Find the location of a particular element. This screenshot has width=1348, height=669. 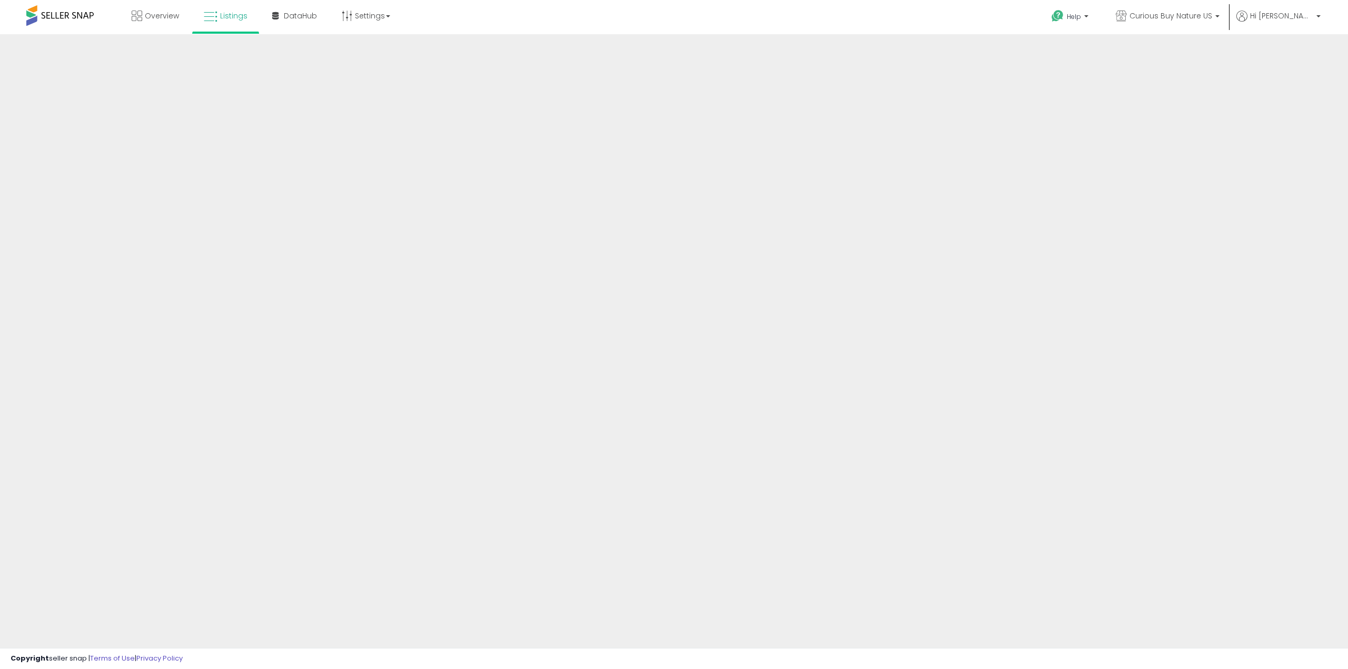

span: Overview is located at coordinates (162, 16).